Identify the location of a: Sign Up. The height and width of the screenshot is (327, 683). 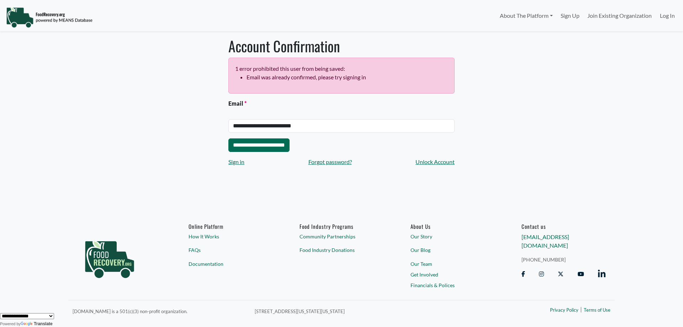
(570, 16).